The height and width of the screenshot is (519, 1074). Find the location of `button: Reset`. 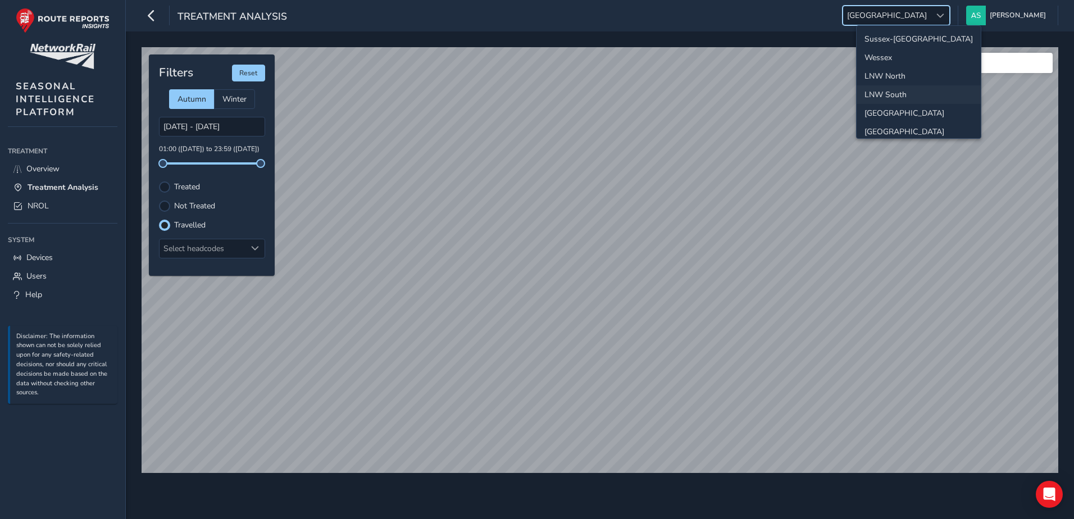

button: Reset is located at coordinates (248, 73).